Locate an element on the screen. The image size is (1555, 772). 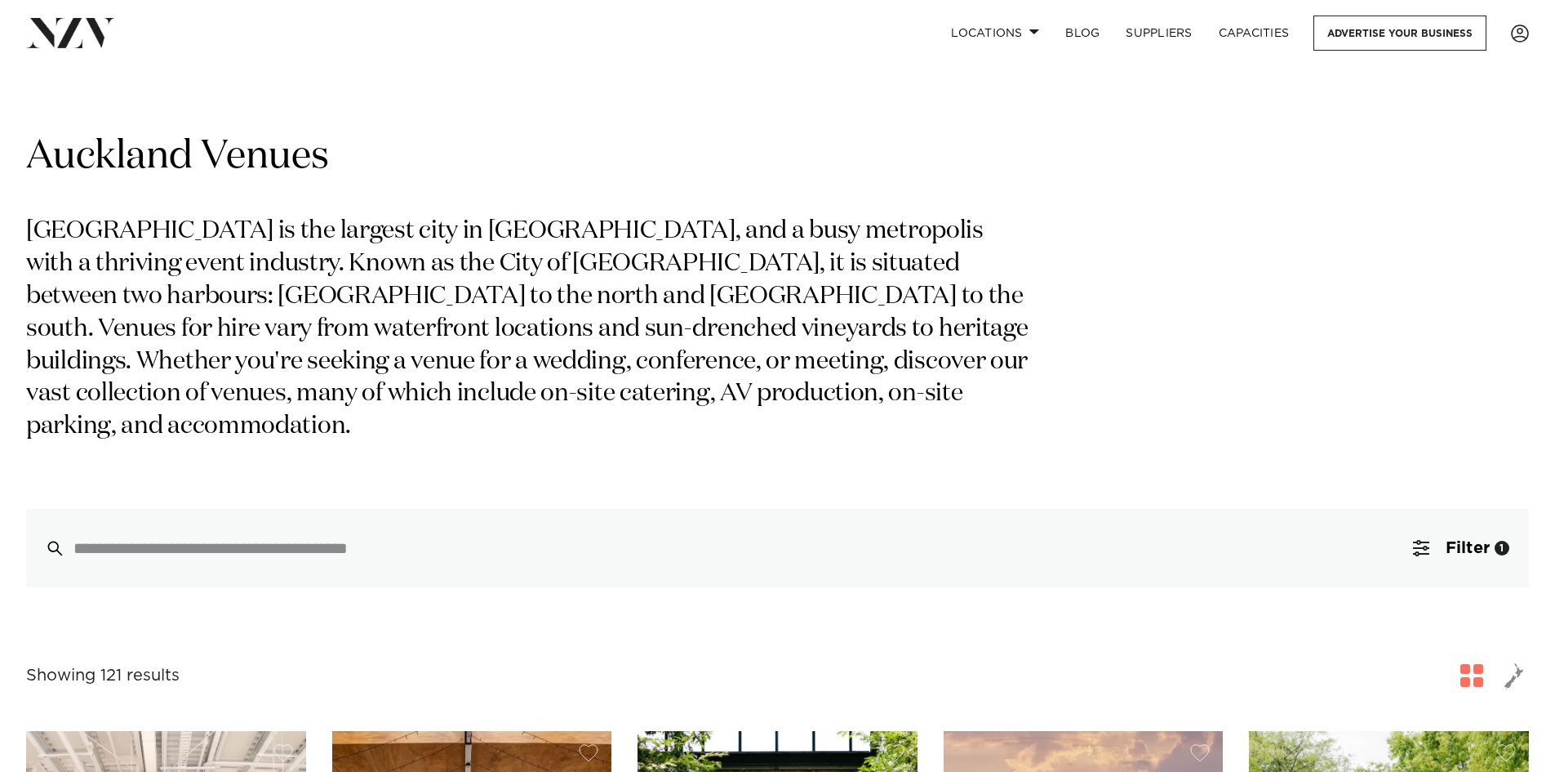
h1: Auckland Venues is located at coordinates (777, 157).